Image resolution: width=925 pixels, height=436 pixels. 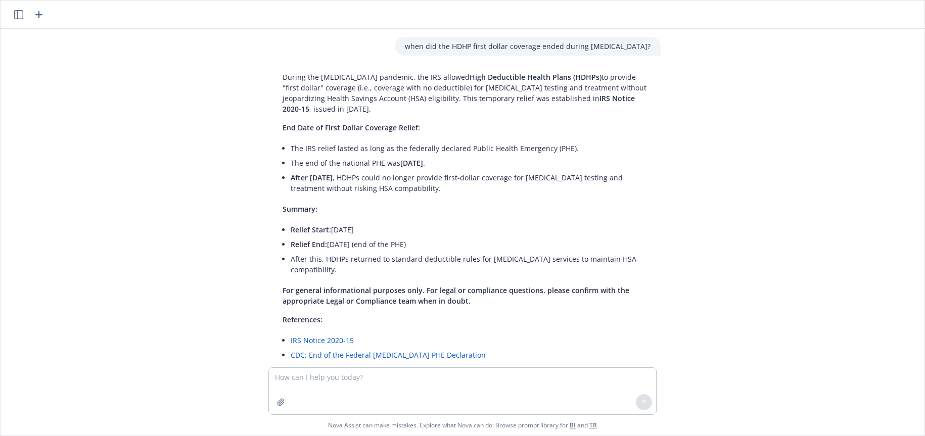 I want to click on span: Relief End:, so click(x=309, y=244).